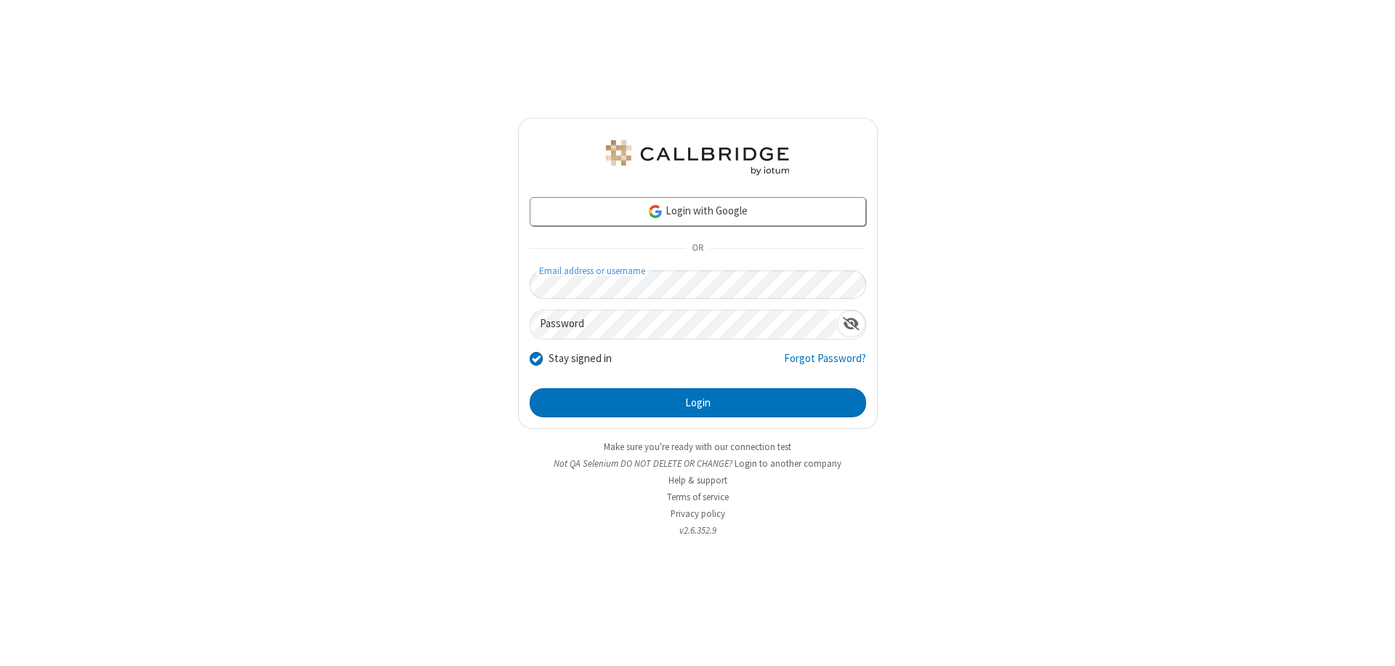  I want to click on span: OR, so click(698, 248).